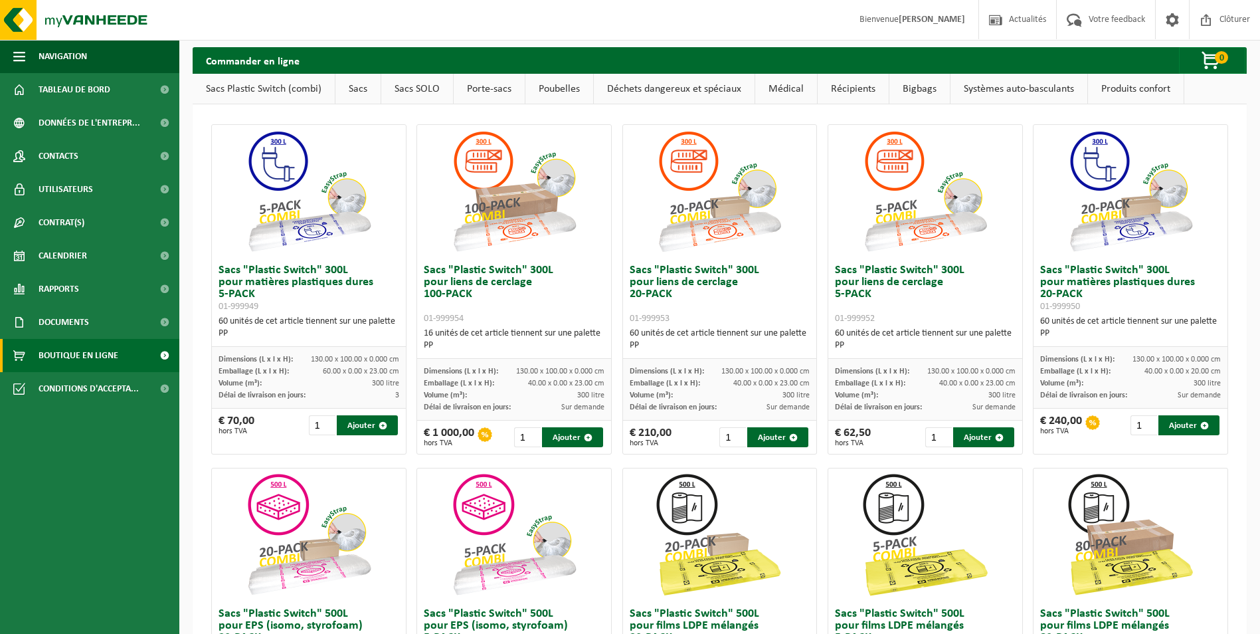 This screenshot has height=634, width=1260. I want to click on a: Systèmes auto-basculants, so click(1019, 89).